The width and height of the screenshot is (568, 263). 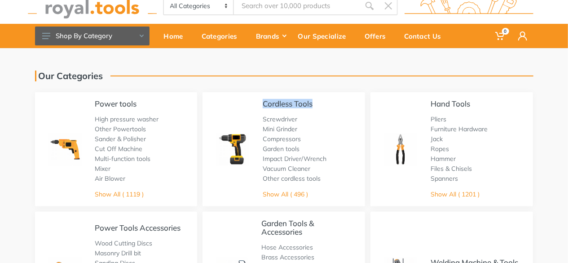 What do you see at coordinates (119, 194) in the screenshot?
I see `a: Show All ( 1119 )` at bounding box center [119, 194].